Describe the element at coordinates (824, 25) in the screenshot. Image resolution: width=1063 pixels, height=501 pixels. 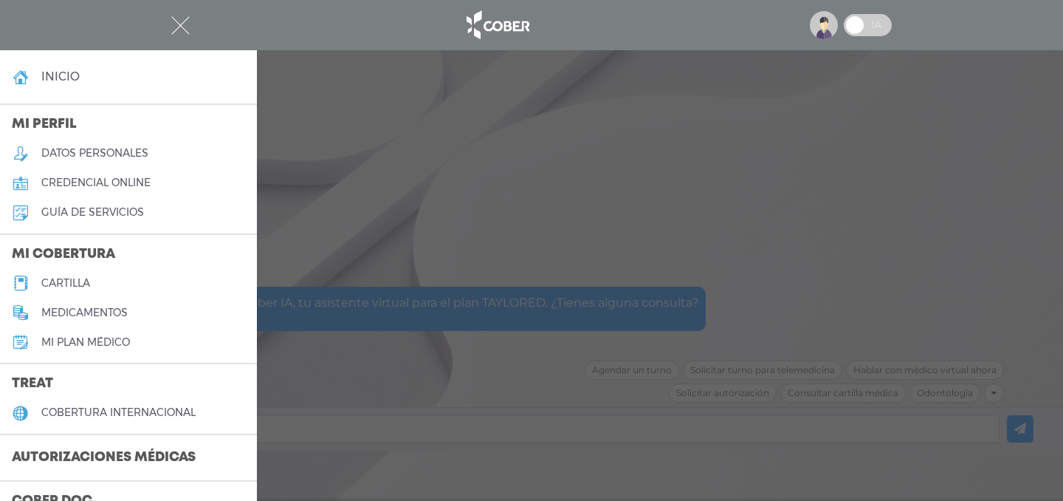
I see `img: profile-placeholder.svg` at that location.